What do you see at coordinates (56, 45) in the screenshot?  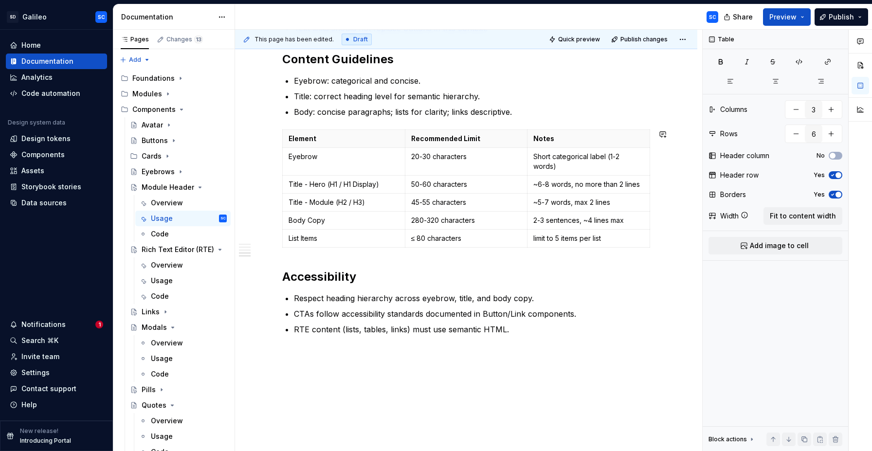 I see `a: Home` at bounding box center [56, 45].